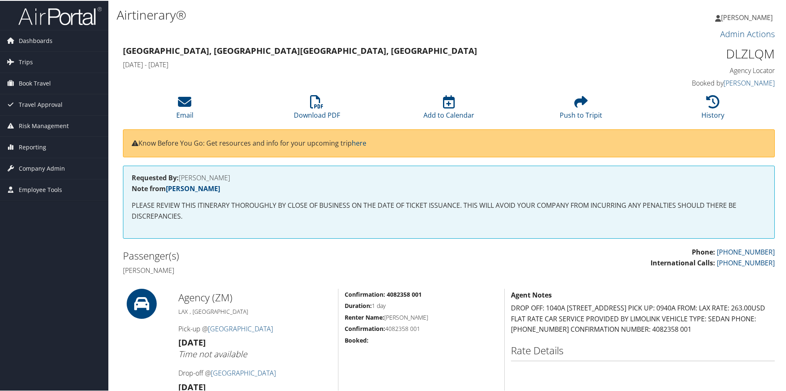  Describe the element at coordinates (683, 262) in the screenshot. I see `strong: International Calls:` at that location.